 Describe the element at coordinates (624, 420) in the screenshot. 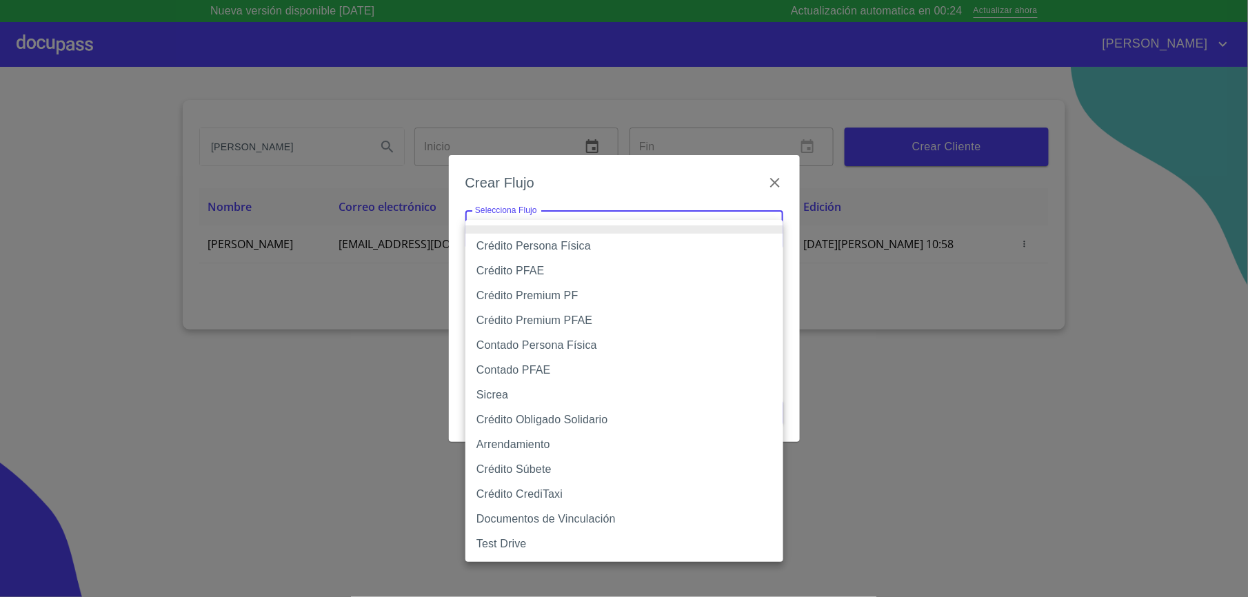

I see `li: Crédito Obligado Solidario` at that location.